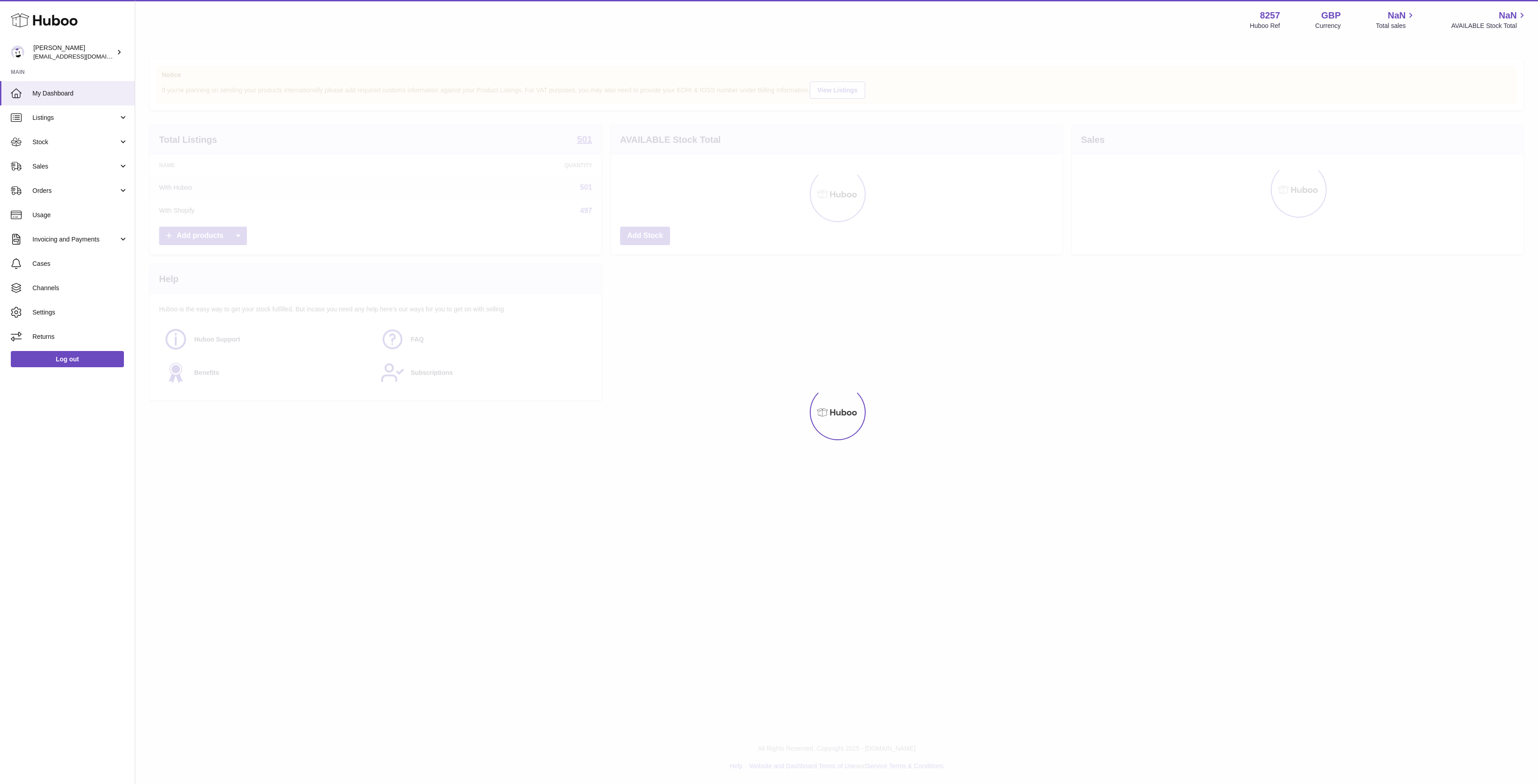 This screenshot has height=784, width=1538. I want to click on span: Sales, so click(75, 166).